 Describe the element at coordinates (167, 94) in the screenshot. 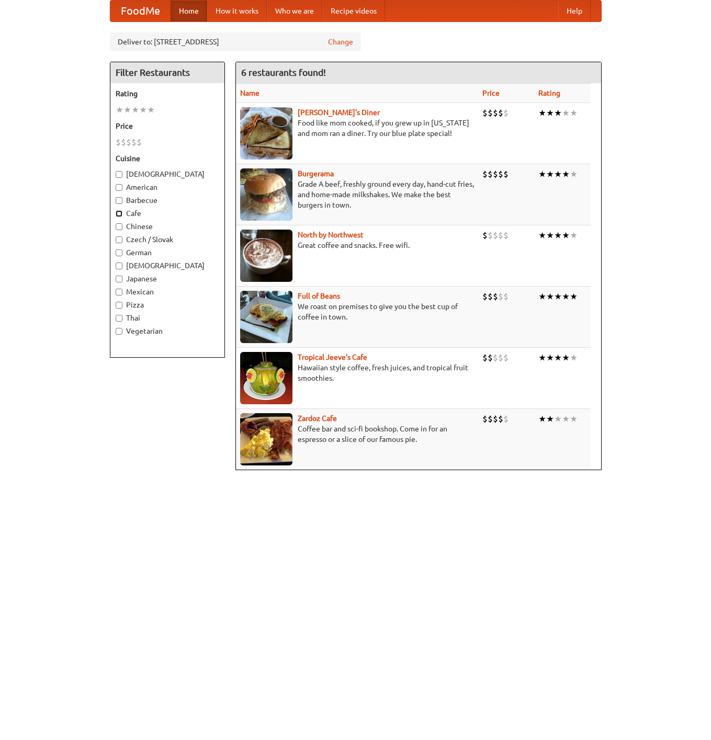

I see `h5: Rating` at that location.